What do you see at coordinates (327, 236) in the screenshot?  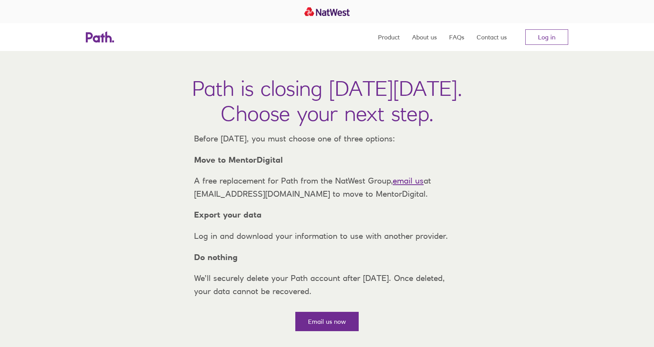 I see `p: Log in and download your information to use with another provider.` at bounding box center [327, 236].